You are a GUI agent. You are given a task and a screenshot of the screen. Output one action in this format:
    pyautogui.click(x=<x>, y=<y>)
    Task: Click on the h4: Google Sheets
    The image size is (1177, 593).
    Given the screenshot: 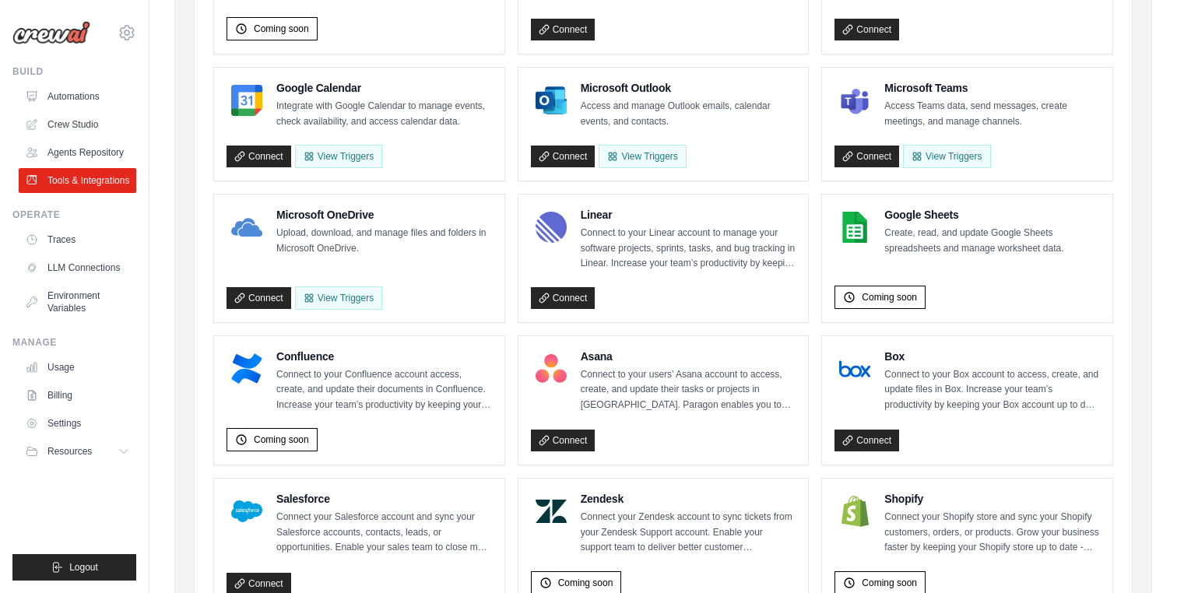 What is the action you would take?
    pyautogui.click(x=992, y=215)
    